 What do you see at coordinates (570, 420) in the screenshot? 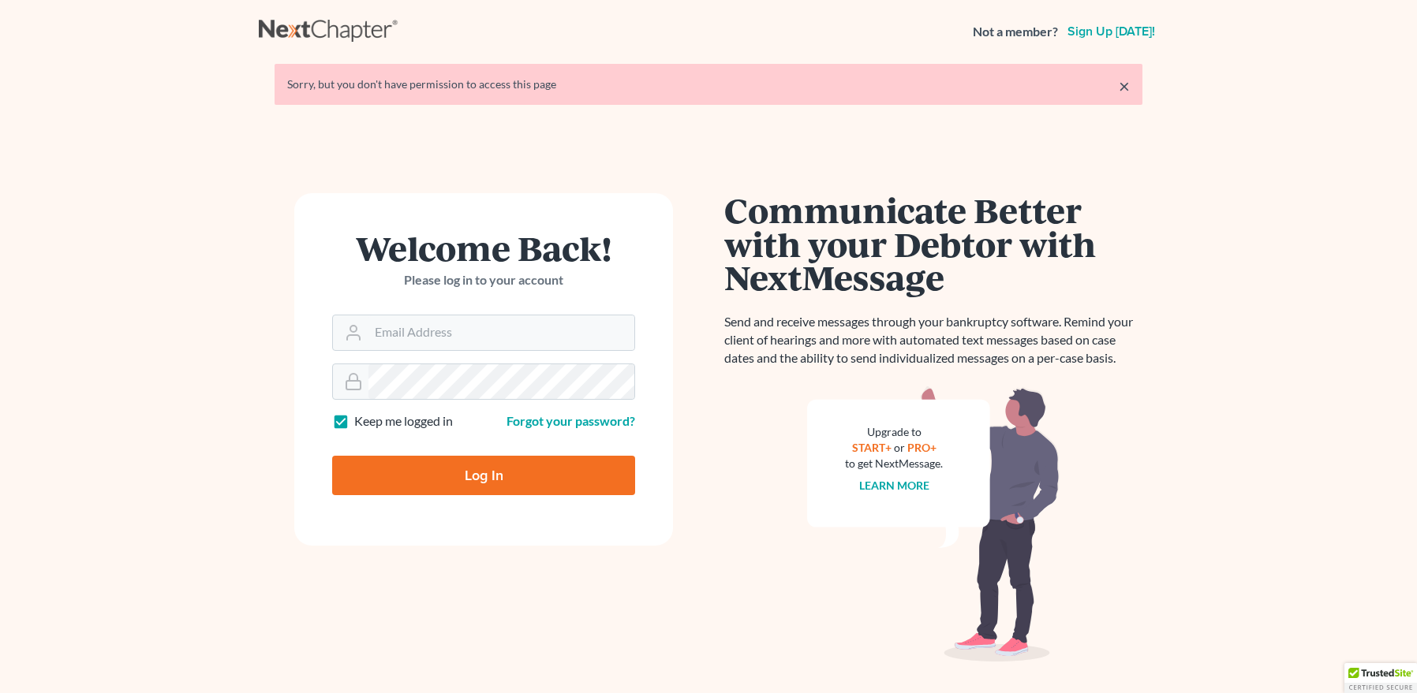
I see `a: Forgot your password?` at bounding box center [570, 420].